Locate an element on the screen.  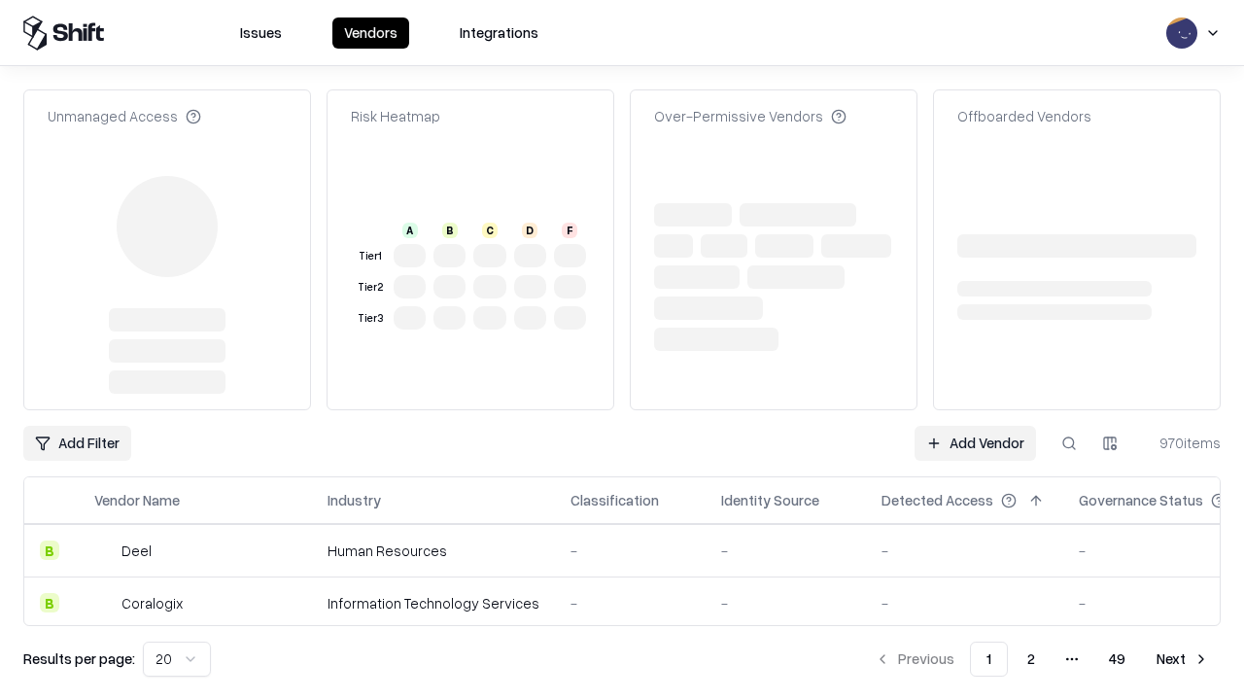
div: Identity Source is located at coordinates (770, 499).